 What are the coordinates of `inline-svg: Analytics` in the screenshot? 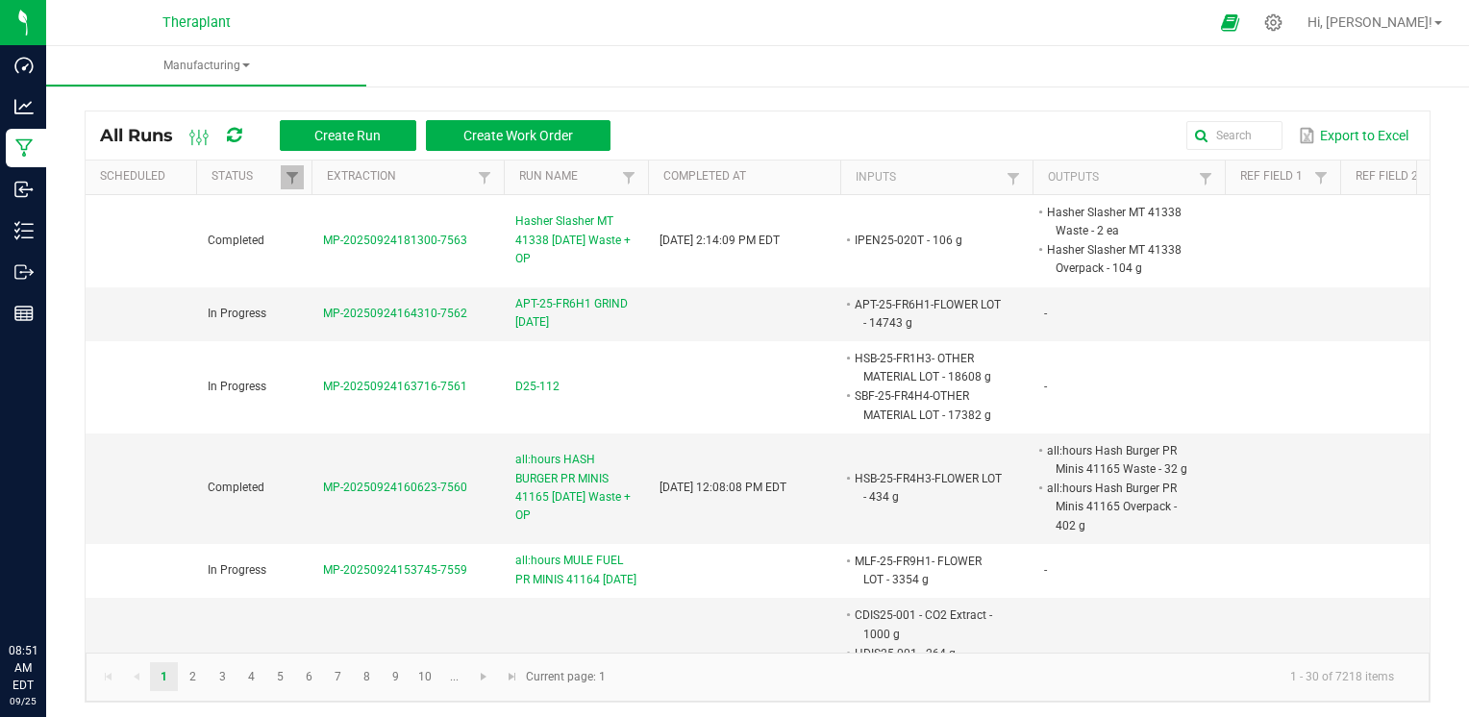 It's located at (24, 107).